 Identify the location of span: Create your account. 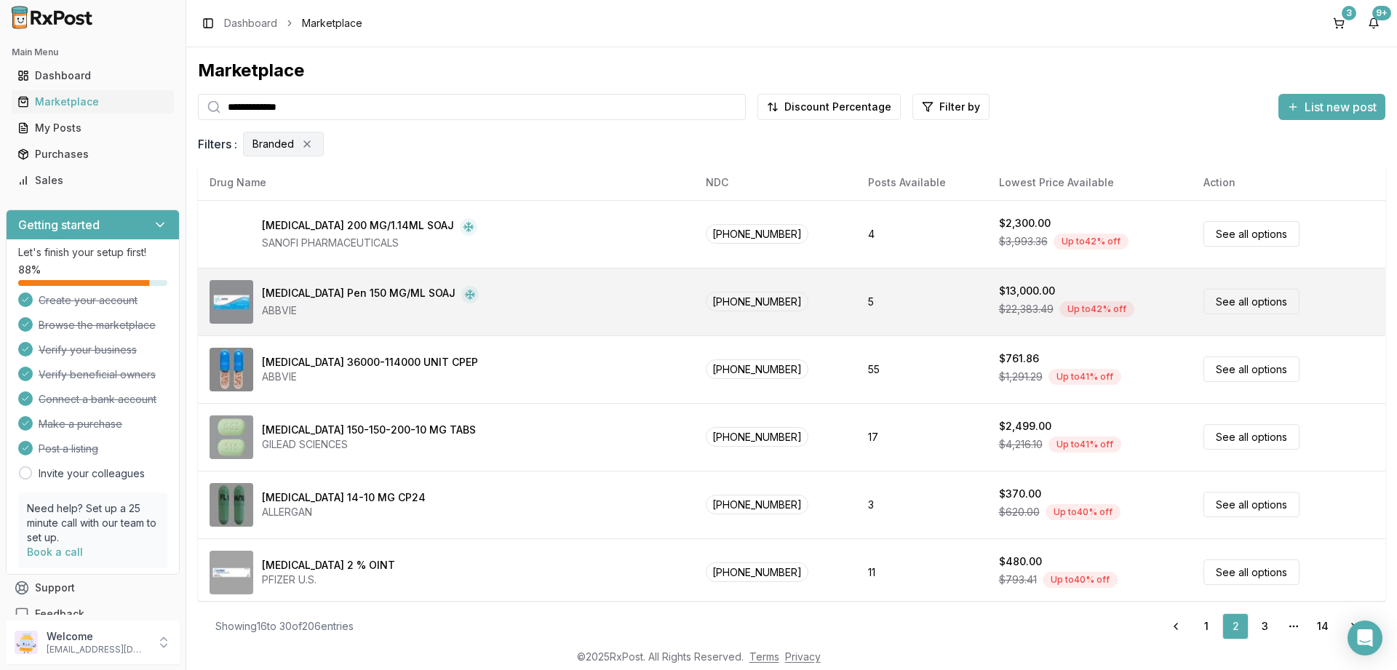
(88, 301).